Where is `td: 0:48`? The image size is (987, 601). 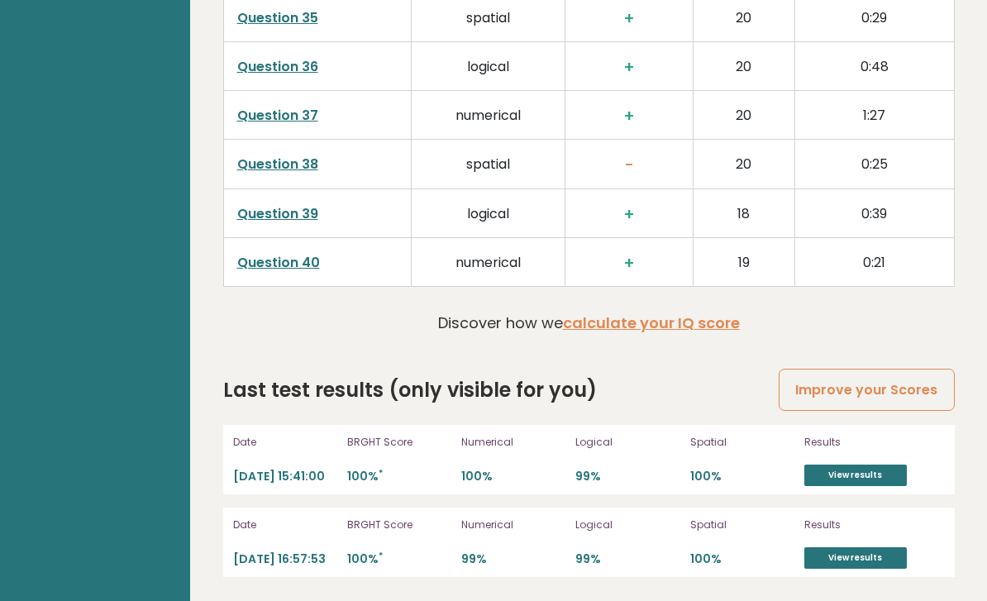 td: 0:48 is located at coordinates (874, 65).